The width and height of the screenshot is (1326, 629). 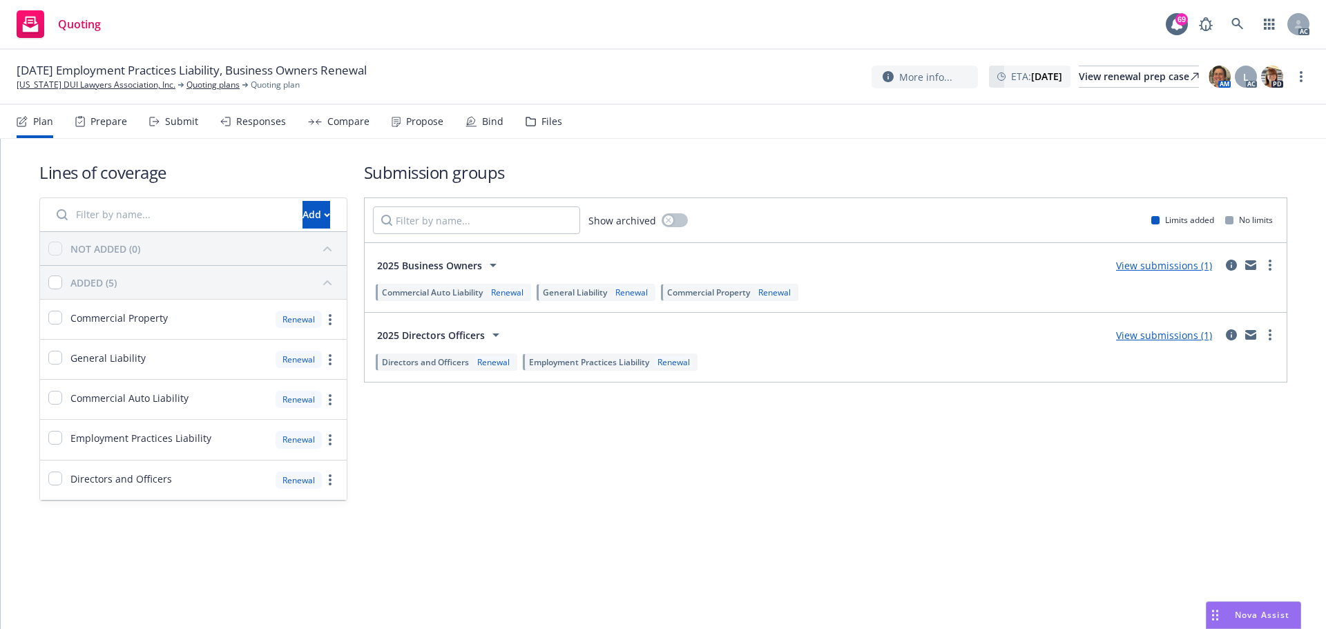 I want to click on span: ETA :, so click(x=1037, y=76).